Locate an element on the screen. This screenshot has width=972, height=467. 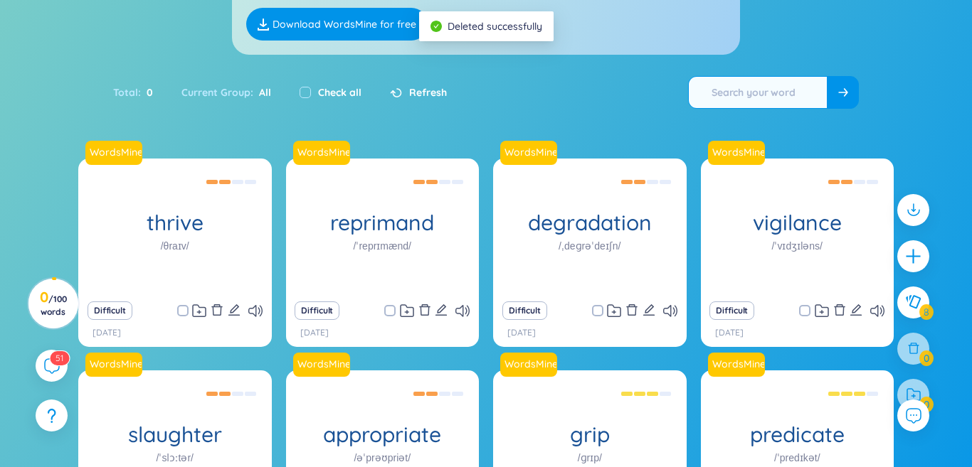
label: Check all is located at coordinates (339, 92).